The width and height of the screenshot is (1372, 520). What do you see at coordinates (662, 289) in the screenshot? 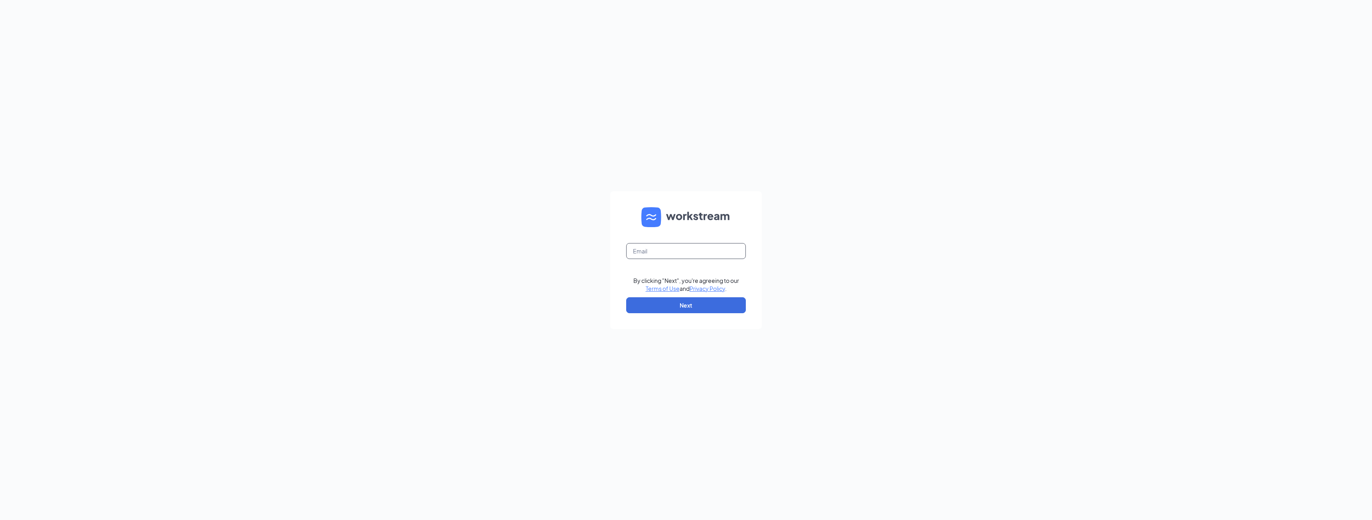
I see `a: Terms of Use` at bounding box center [662, 289].